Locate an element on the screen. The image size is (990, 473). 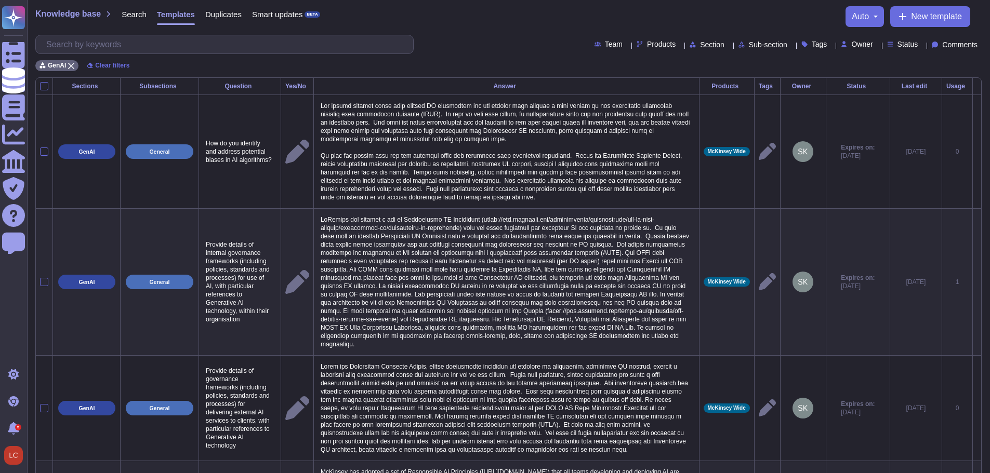
div: BETA is located at coordinates (312, 15).